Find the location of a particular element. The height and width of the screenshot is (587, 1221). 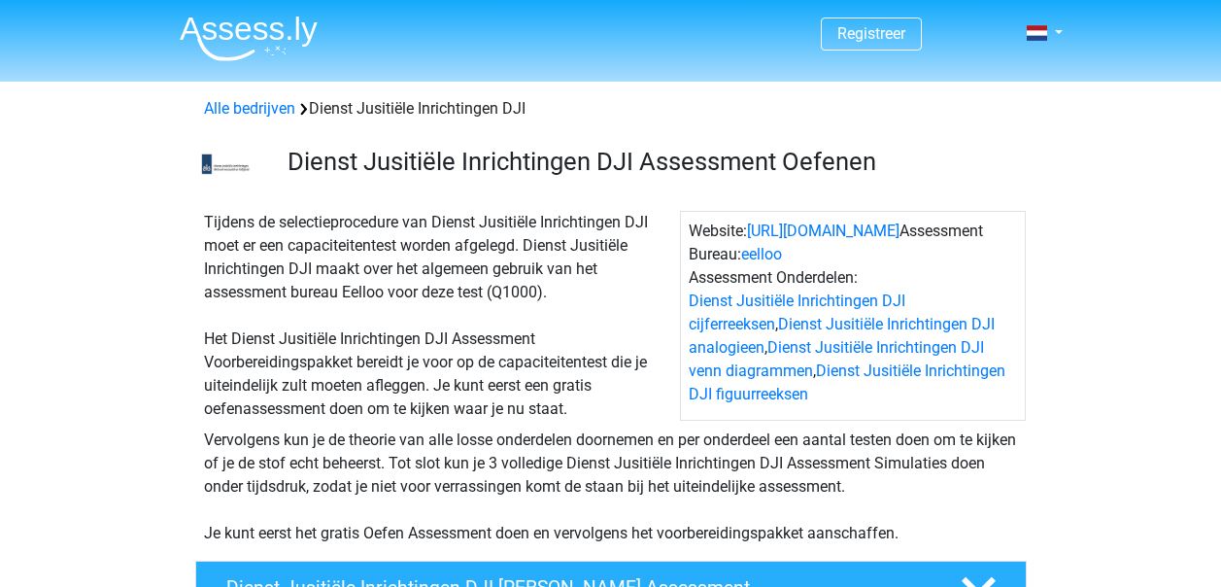

a: Dienst Jusitiële Inrichtingen DJI figuurreeksen is located at coordinates (847, 382).